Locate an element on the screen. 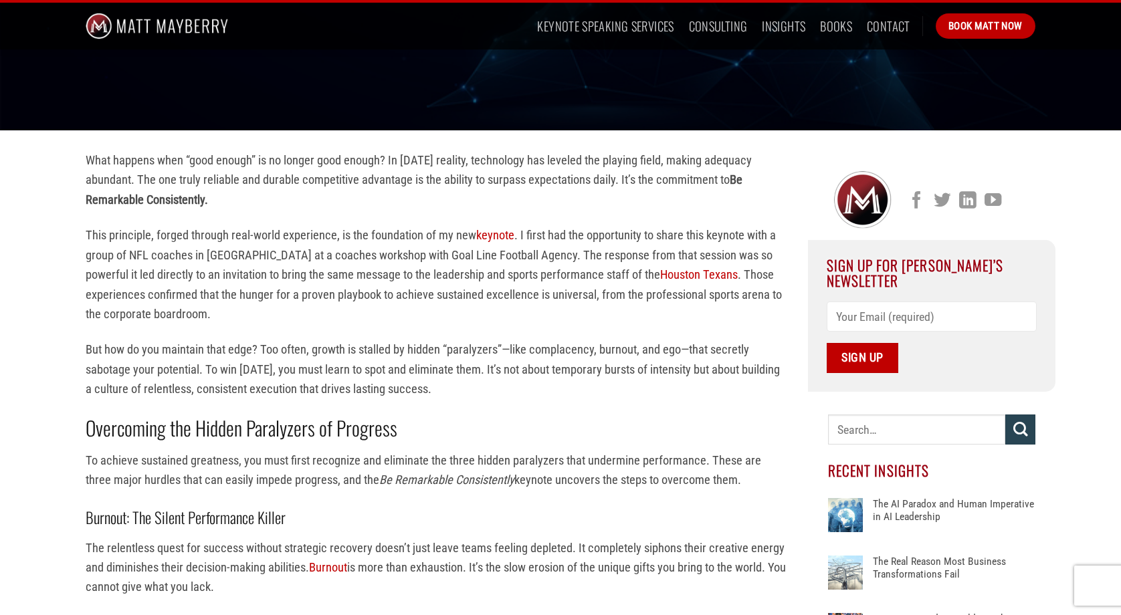 This screenshot has width=1121, height=615. a: Follow on YouTube is located at coordinates (992, 201).